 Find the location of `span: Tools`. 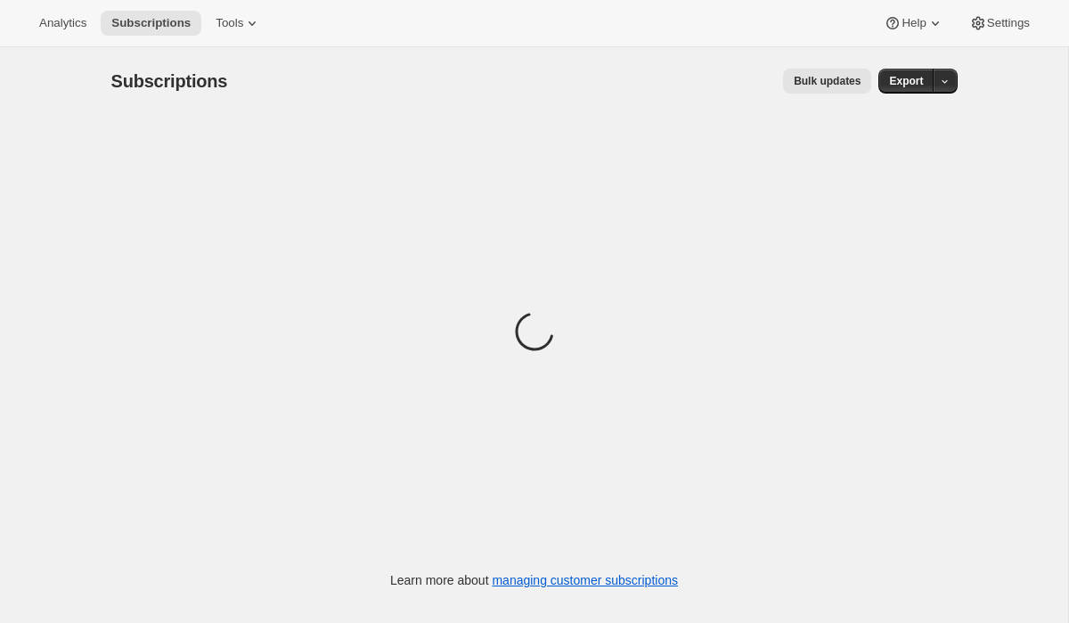

span: Tools is located at coordinates (229, 23).